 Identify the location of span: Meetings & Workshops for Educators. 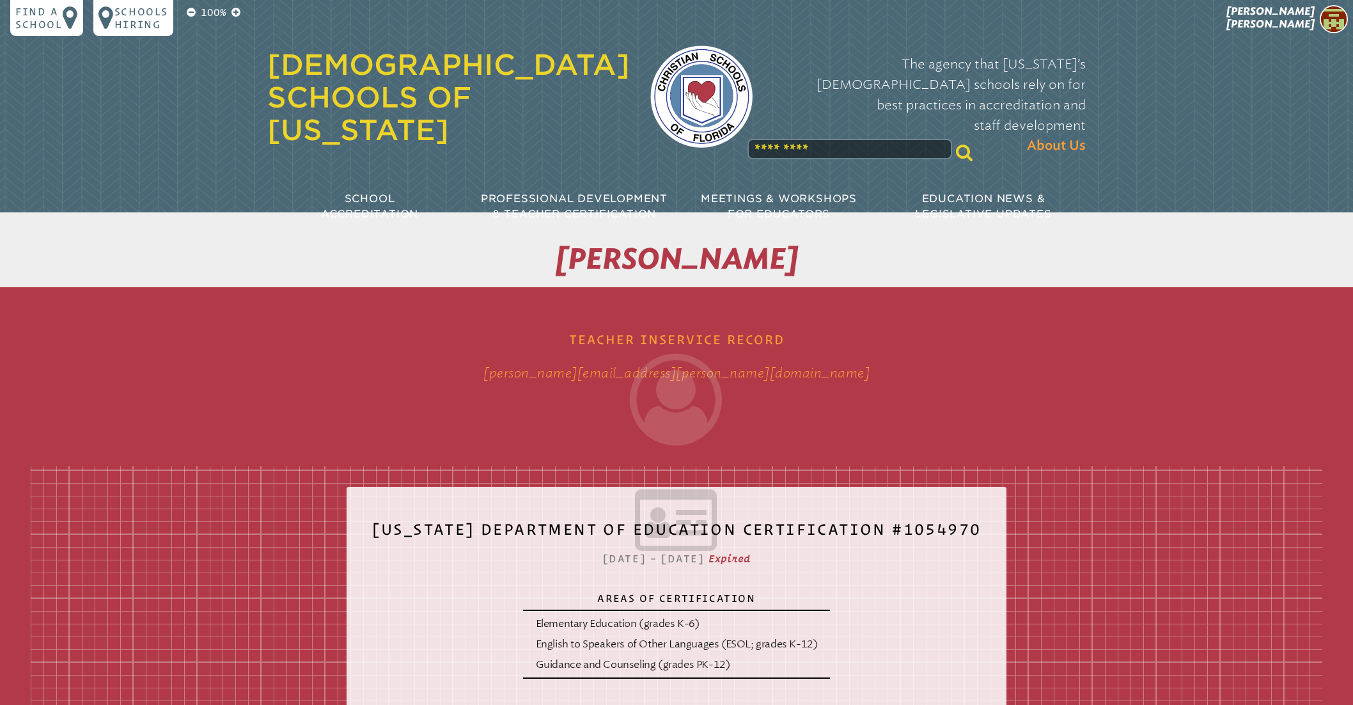
(779, 206).